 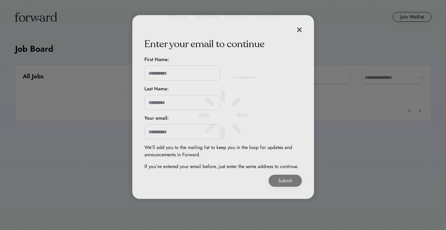 What do you see at coordinates (156, 118) in the screenshot?
I see `div: Your email:` at bounding box center [156, 118].